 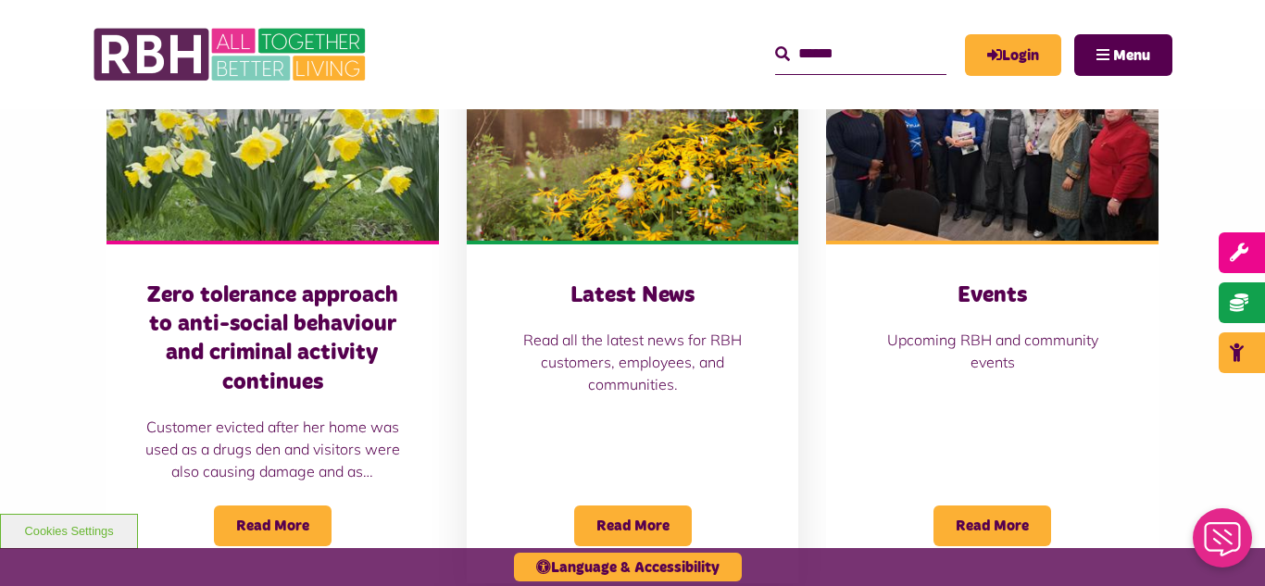 What do you see at coordinates (1013, 55) in the screenshot?
I see `a: MyRBH` at bounding box center [1013, 55].